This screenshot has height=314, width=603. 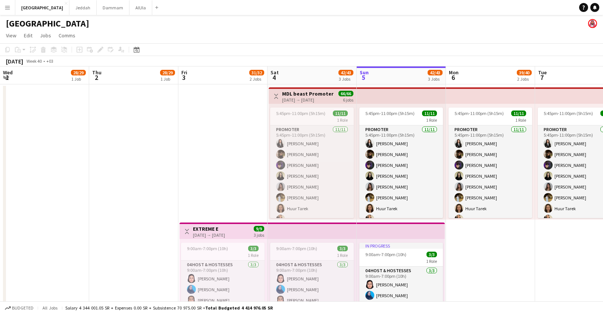 What do you see at coordinates (97, 72) in the screenshot?
I see `span: Thu` at bounding box center [97, 72].